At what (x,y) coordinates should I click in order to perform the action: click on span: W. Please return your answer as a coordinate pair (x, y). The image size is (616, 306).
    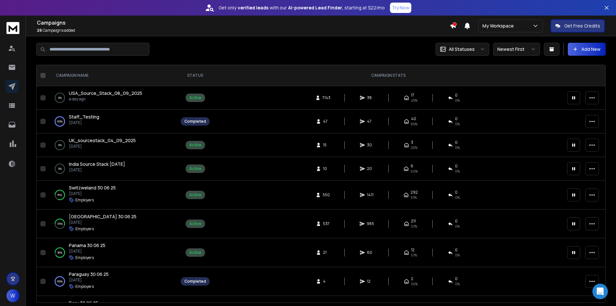
    Looking at the image, I should click on (13, 295).